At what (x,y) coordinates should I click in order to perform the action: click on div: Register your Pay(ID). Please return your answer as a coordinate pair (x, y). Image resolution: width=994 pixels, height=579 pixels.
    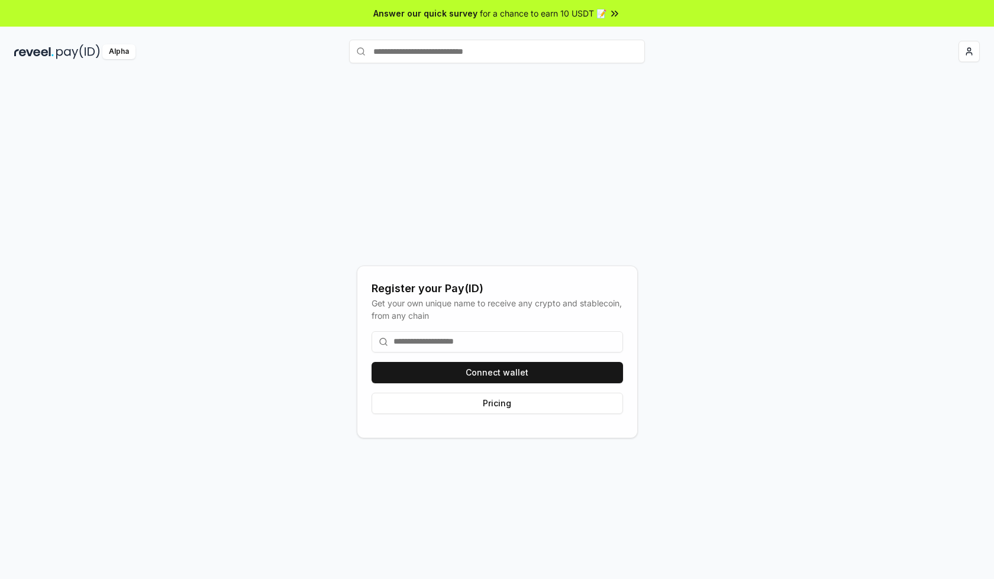
    Looking at the image, I should click on (497, 289).